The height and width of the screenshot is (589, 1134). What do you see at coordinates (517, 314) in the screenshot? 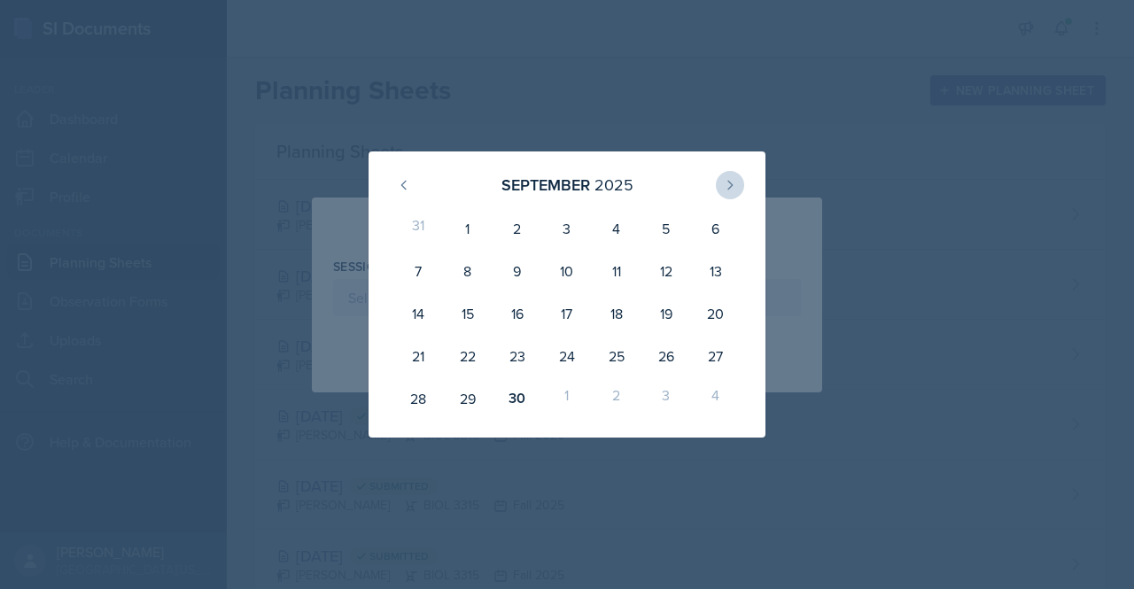
I see `div: 16` at bounding box center [517, 314].